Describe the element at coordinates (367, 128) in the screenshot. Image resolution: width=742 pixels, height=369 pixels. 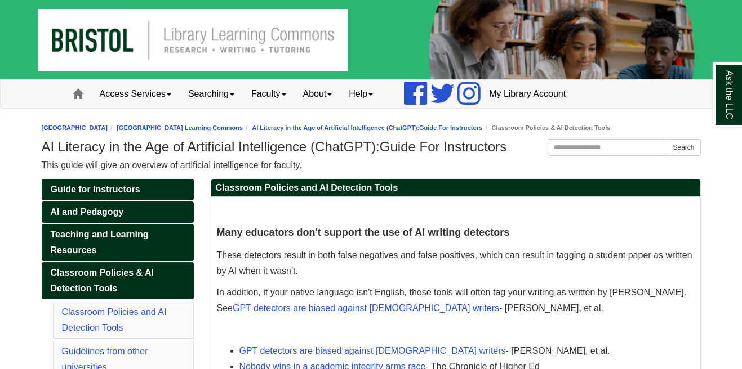
I see `a: AI Literacy in the Age of Artificial Intelligence (ChatGPT):Guide For Instructors` at that location.